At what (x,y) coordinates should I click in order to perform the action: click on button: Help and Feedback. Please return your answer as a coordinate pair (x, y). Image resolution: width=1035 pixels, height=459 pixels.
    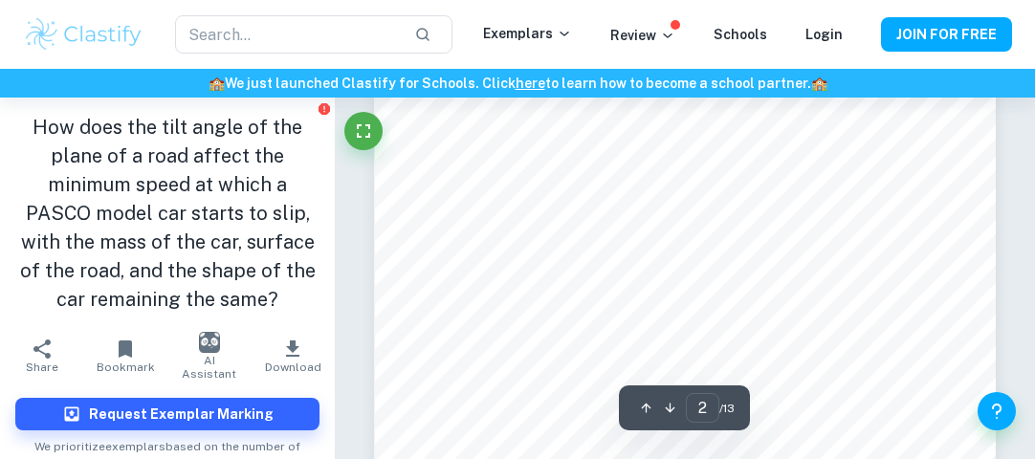
    Looking at the image, I should click on (997, 411).